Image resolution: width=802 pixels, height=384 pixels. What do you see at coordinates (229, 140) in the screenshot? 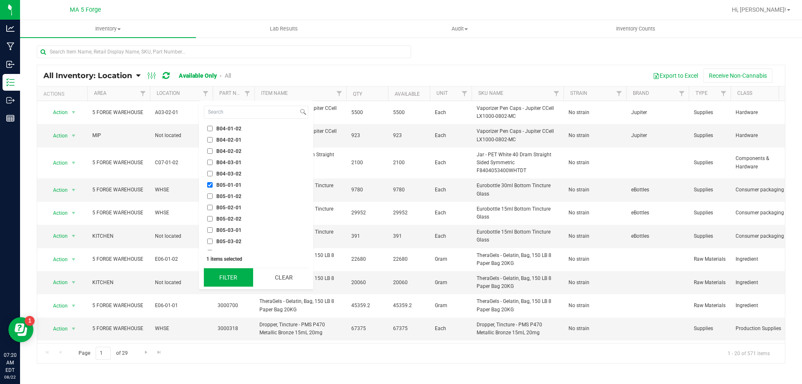
I see `span: B04-02-01` at bounding box center [229, 140].